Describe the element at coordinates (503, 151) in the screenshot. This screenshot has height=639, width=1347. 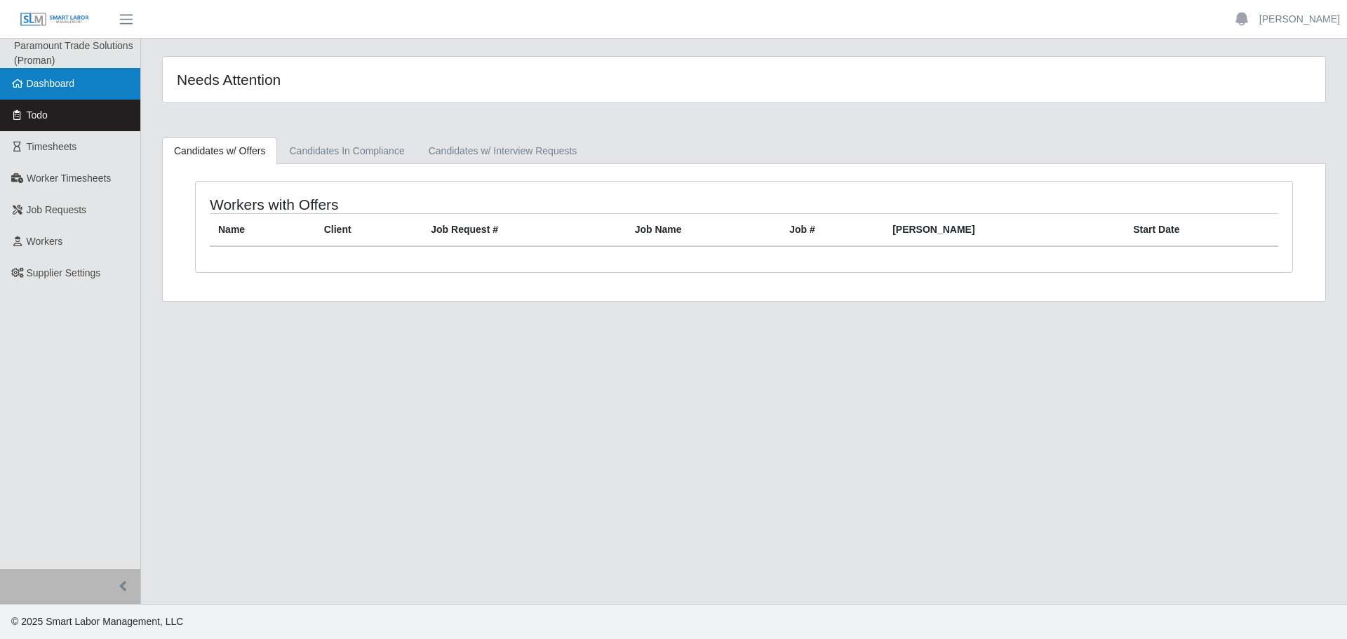
I see `a: Candidates w/ Interview Requests` at that location.